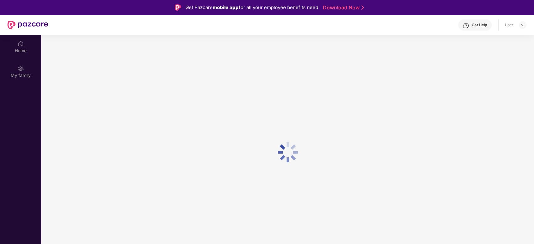  I want to click on img: Logo, so click(178, 8).